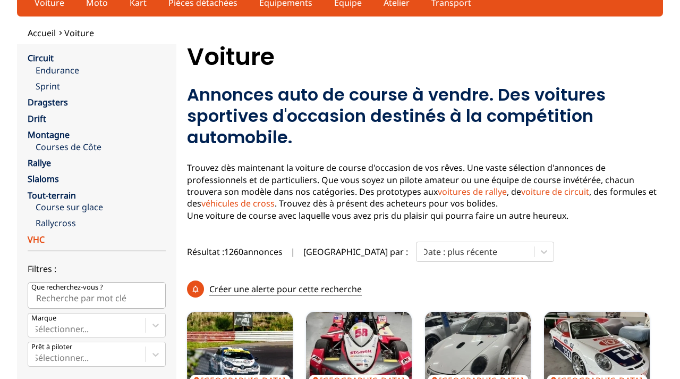 Image resolution: width=680 pixels, height=379 pixels. Describe the element at coordinates (556, 191) in the screenshot. I see `a: voiture de circuit` at that location.